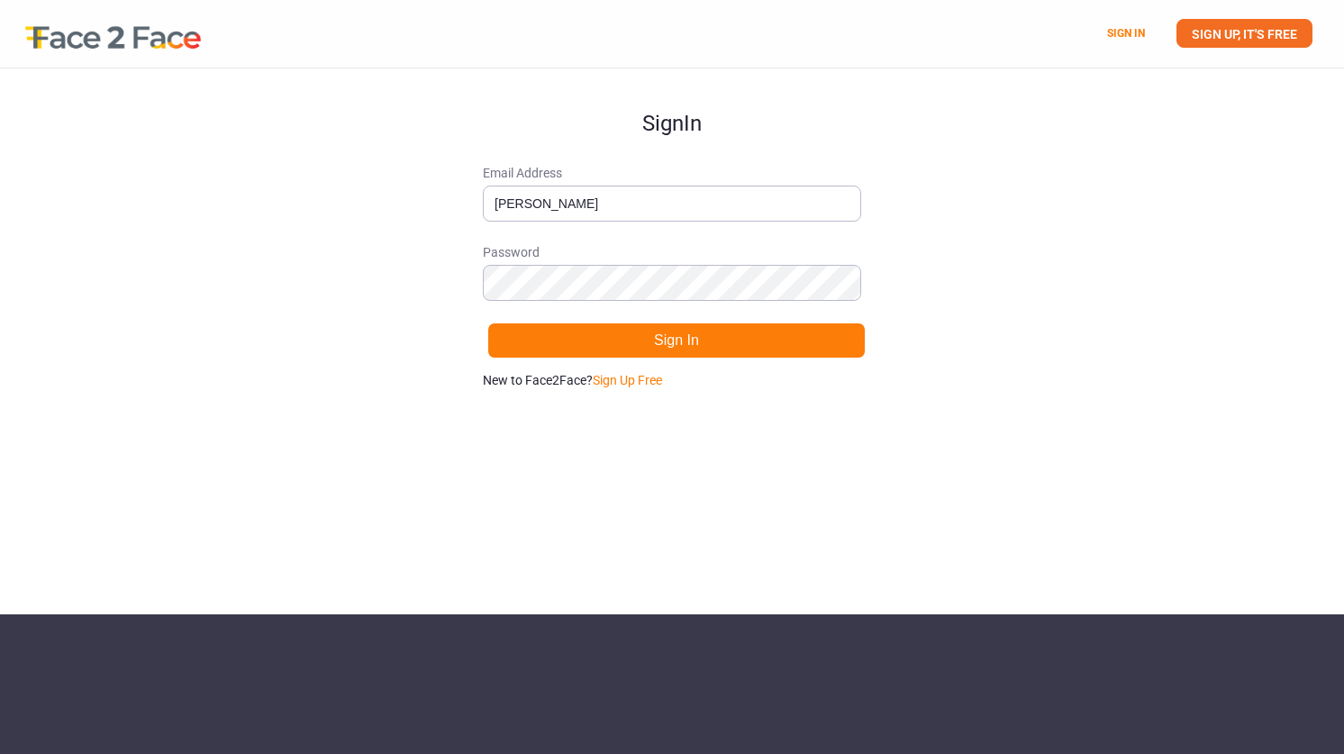 This screenshot has height=754, width=1344. I want to click on a: Sign Up Free, so click(627, 380).